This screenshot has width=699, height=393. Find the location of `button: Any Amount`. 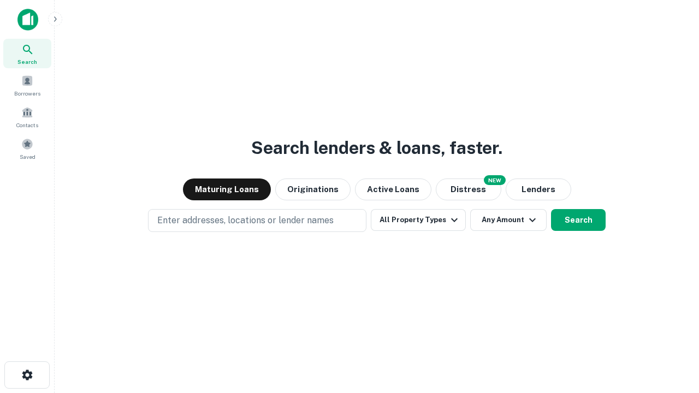

button: Any Amount is located at coordinates (509, 220).